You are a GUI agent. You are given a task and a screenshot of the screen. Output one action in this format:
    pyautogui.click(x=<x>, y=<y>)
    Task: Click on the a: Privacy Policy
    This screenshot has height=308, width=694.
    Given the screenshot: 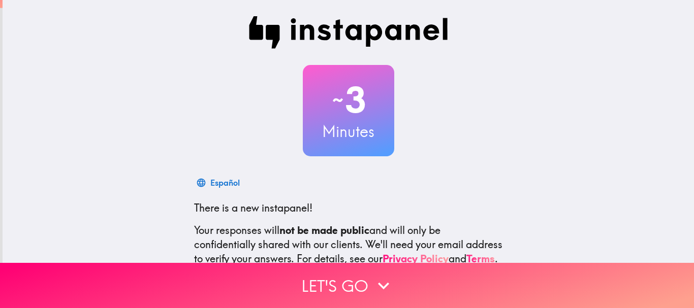 What is the action you would take?
    pyautogui.click(x=416, y=259)
    